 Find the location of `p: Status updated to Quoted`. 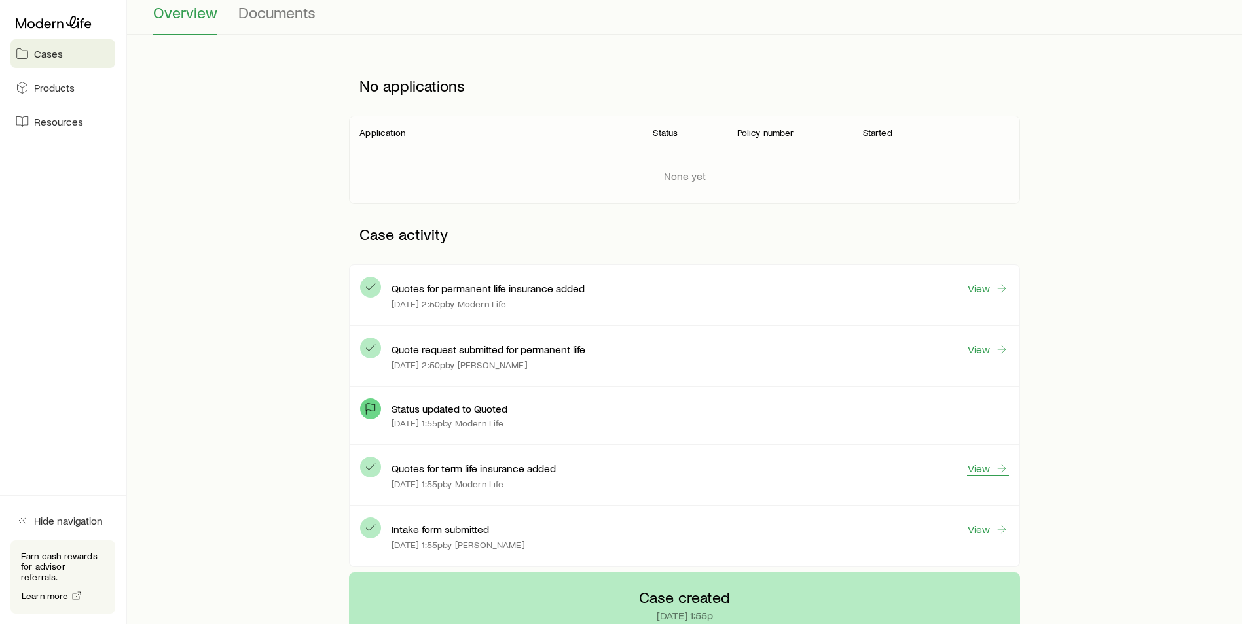

p: Status updated to Quoted is located at coordinates (449, 409).